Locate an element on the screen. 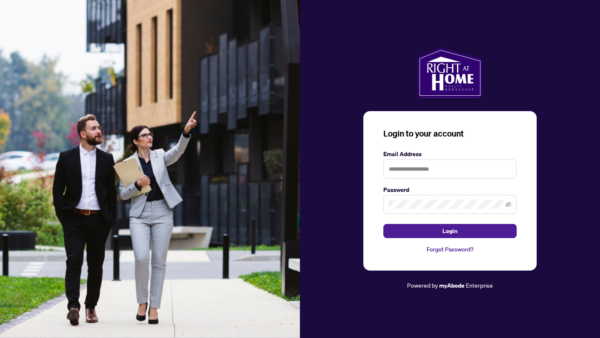 The width and height of the screenshot is (600, 338). button: Login is located at coordinates (450, 231).